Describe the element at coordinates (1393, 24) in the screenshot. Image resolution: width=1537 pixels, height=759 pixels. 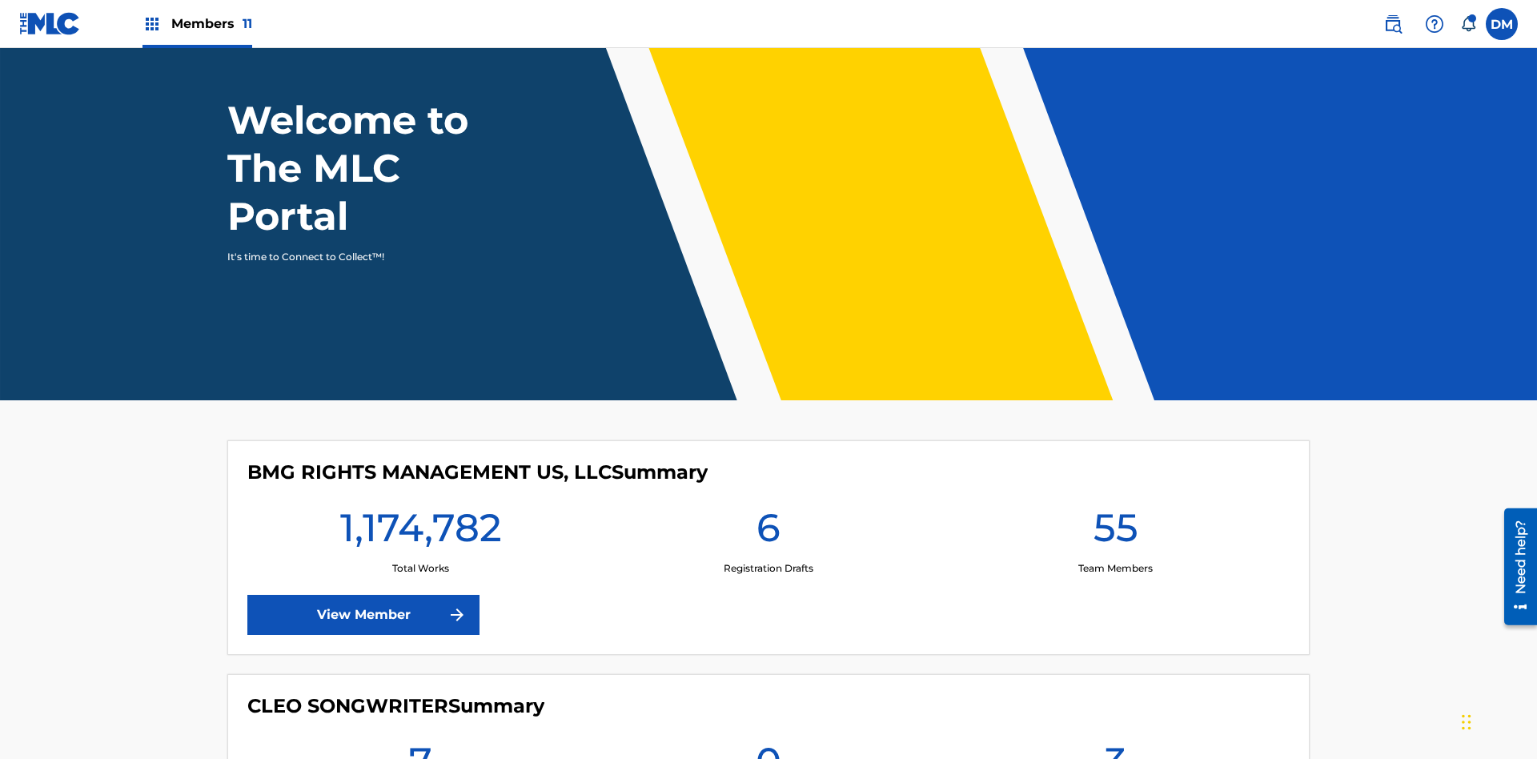
I see `a: Public Search` at that location.